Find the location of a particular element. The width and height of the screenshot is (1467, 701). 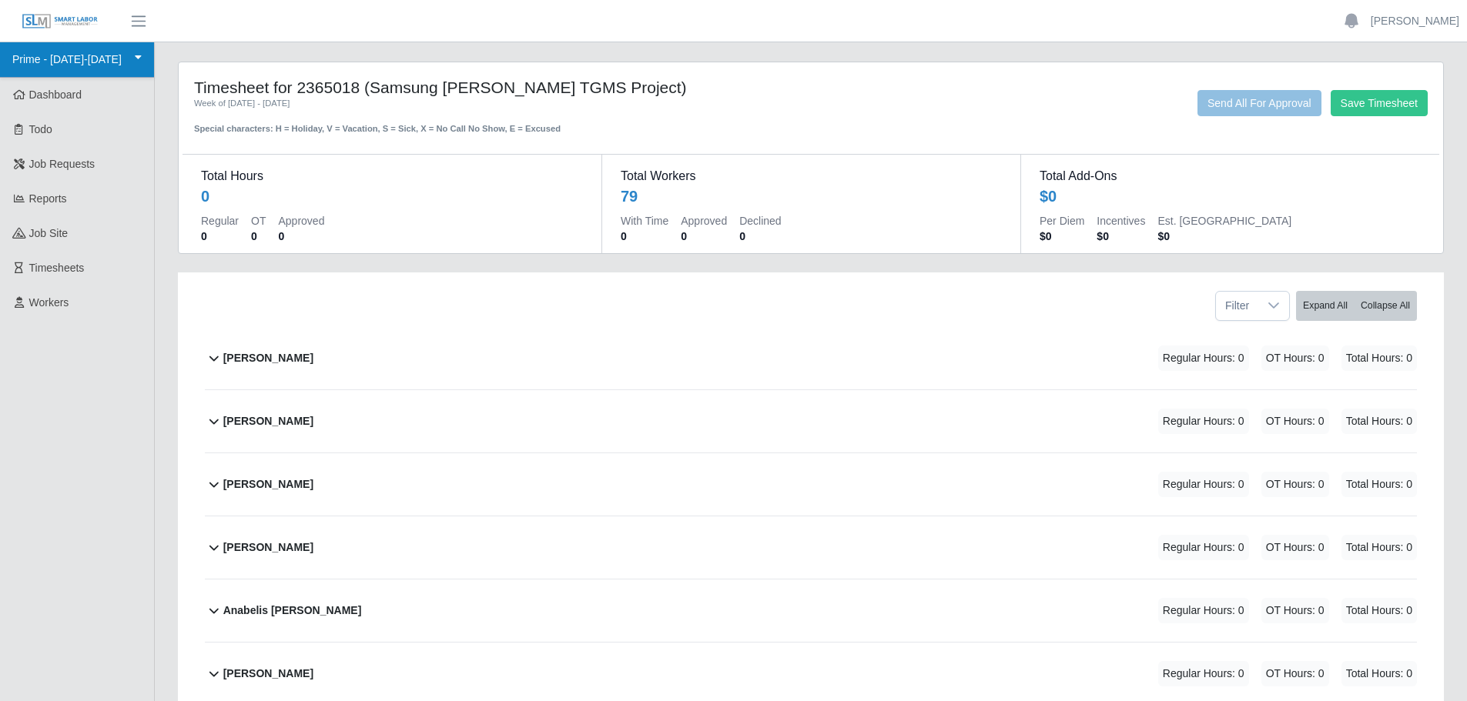

button: Send All For Approval is located at coordinates (1259, 103).